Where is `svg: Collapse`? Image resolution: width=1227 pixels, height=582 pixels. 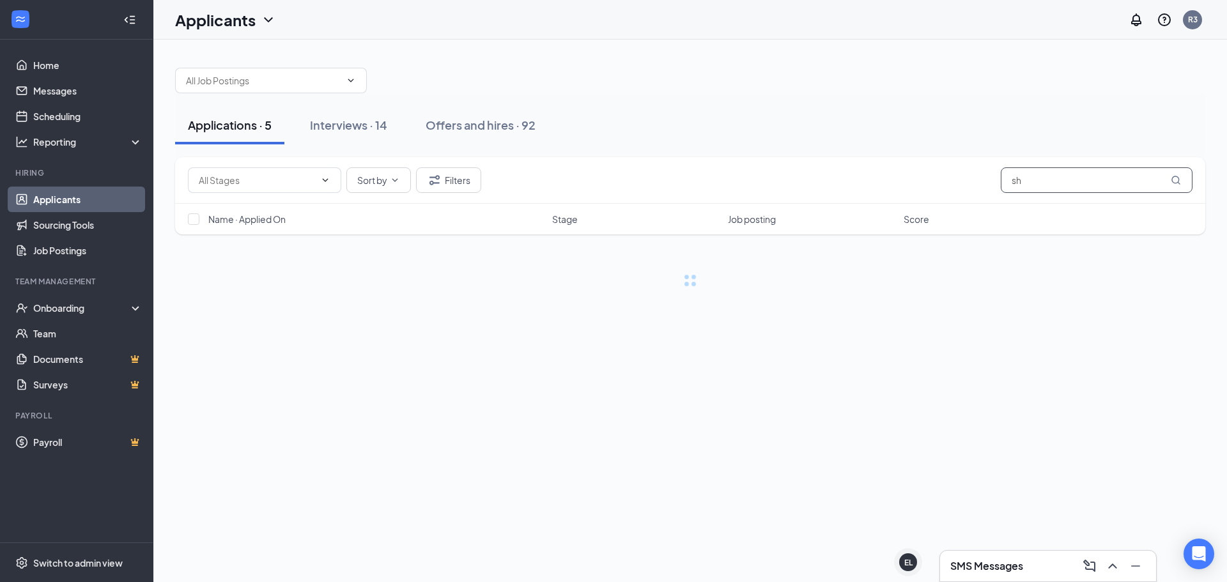
svg: Collapse is located at coordinates (130, 20).